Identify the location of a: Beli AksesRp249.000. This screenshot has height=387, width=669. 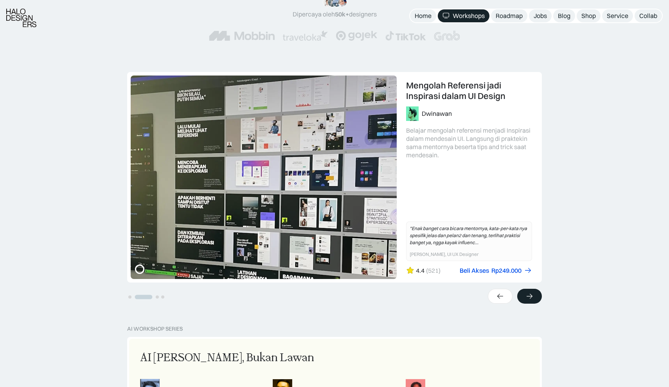
(496, 270).